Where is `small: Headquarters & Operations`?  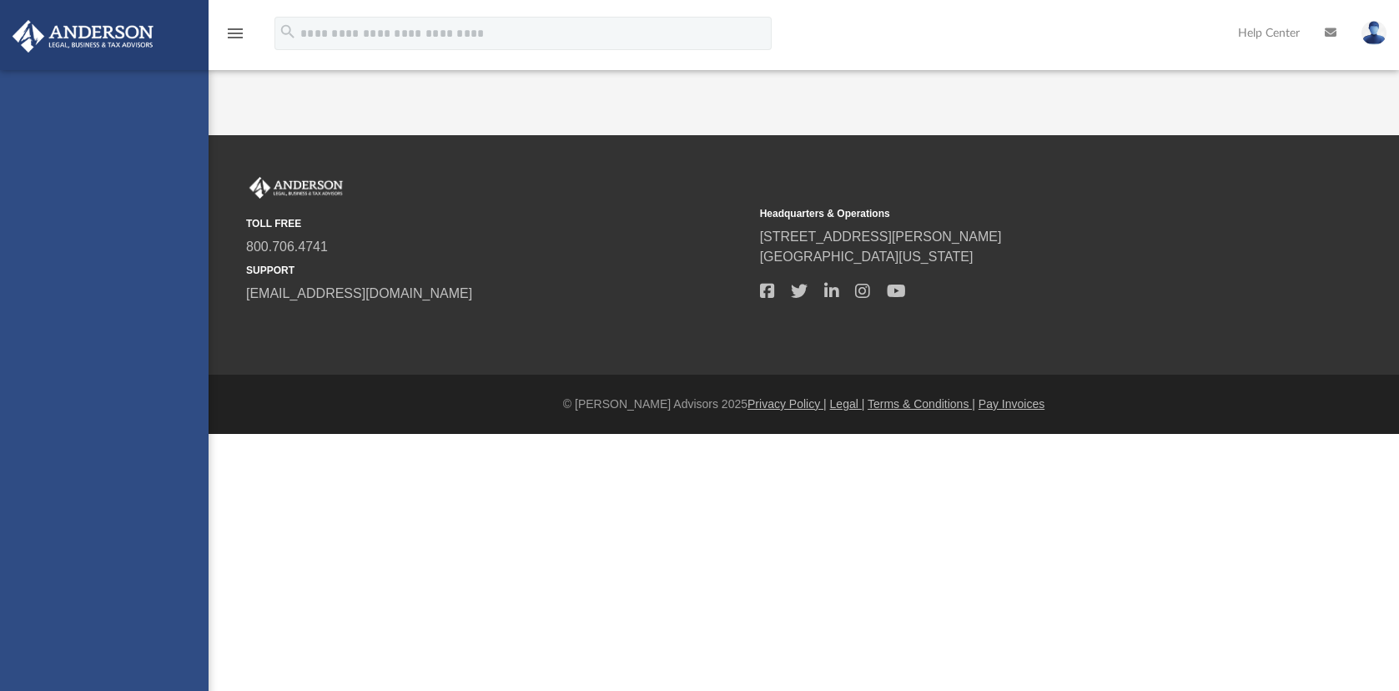
small: Headquarters & Operations is located at coordinates (1011, 214).